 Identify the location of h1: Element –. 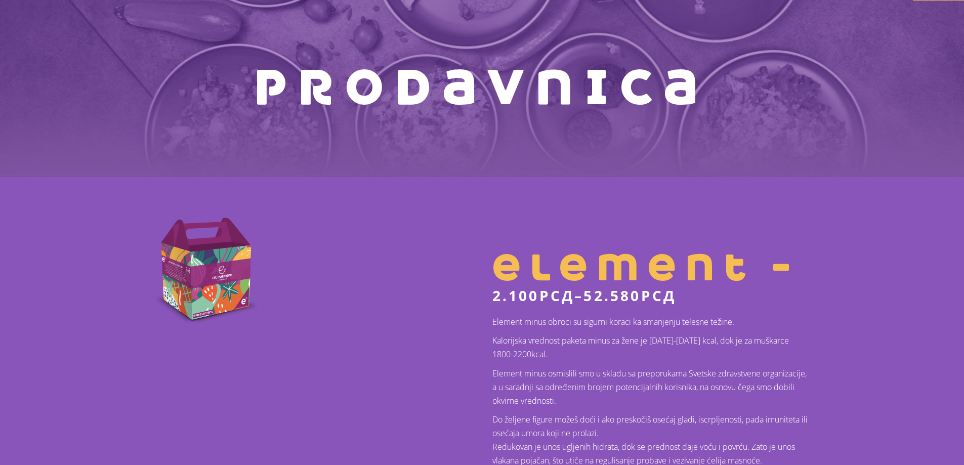
(652, 268).